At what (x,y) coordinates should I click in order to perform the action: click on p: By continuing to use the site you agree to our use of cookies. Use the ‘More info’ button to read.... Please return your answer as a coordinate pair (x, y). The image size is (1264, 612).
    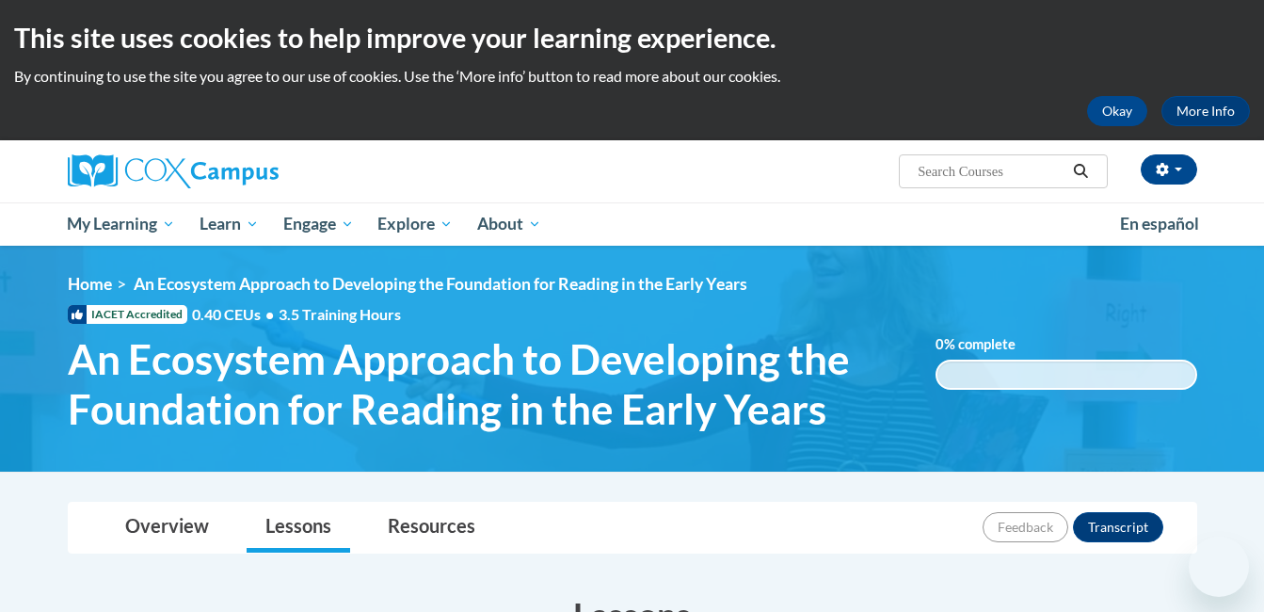
    Looking at the image, I should click on (631, 76).